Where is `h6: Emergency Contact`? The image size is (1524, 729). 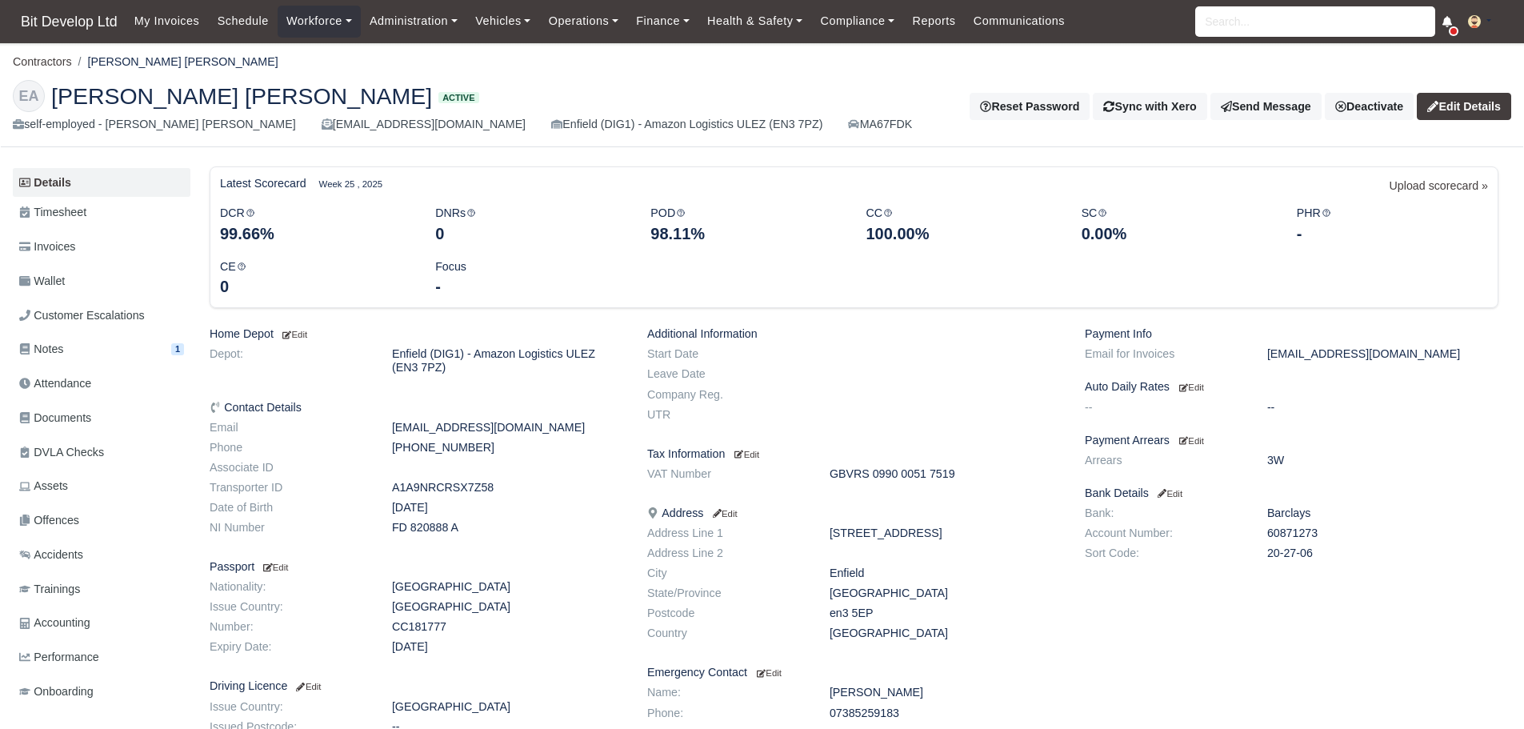 h6: Emergency Contact is located at coordinates (854, 672).